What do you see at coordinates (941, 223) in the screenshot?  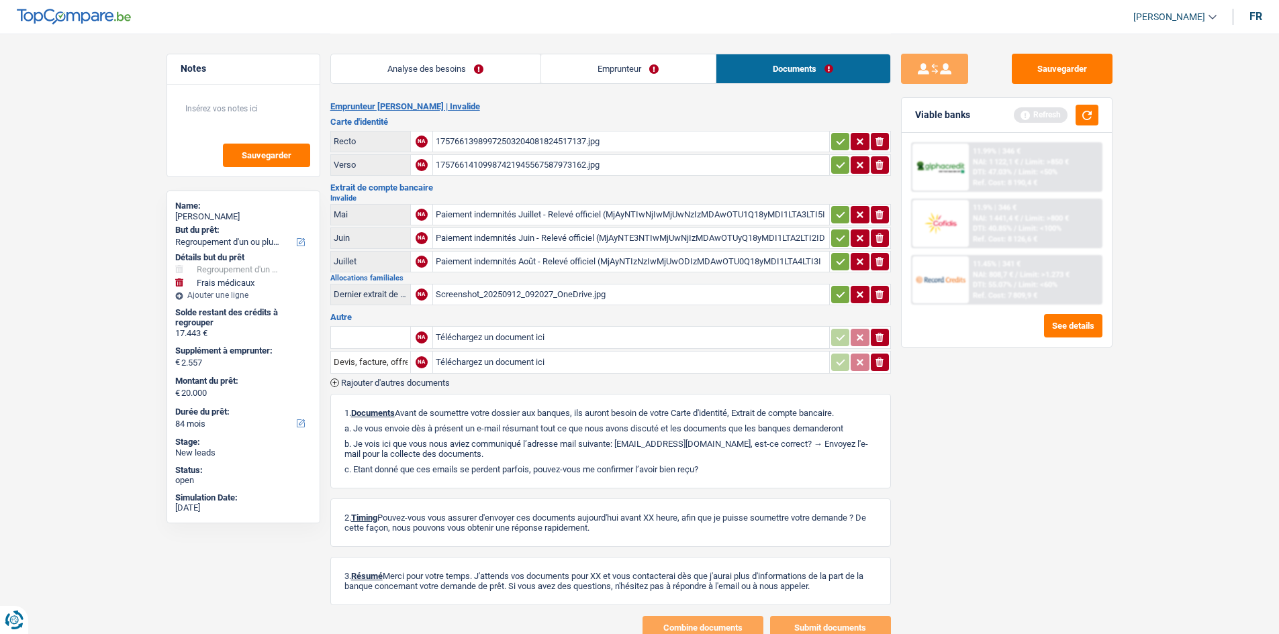 I see `img: Cofidis` at bounding box center [941, 223].